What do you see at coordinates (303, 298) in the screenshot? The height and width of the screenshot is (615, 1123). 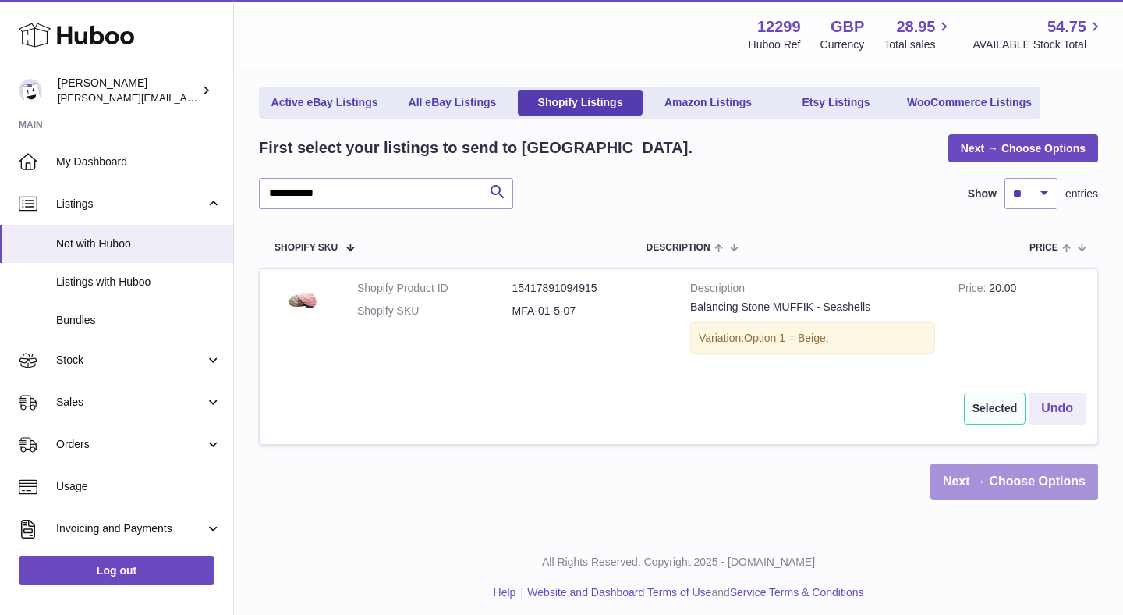 I see `img: DSC01329-Enhanced-NR.jpg` at bounding box center [303, 298].